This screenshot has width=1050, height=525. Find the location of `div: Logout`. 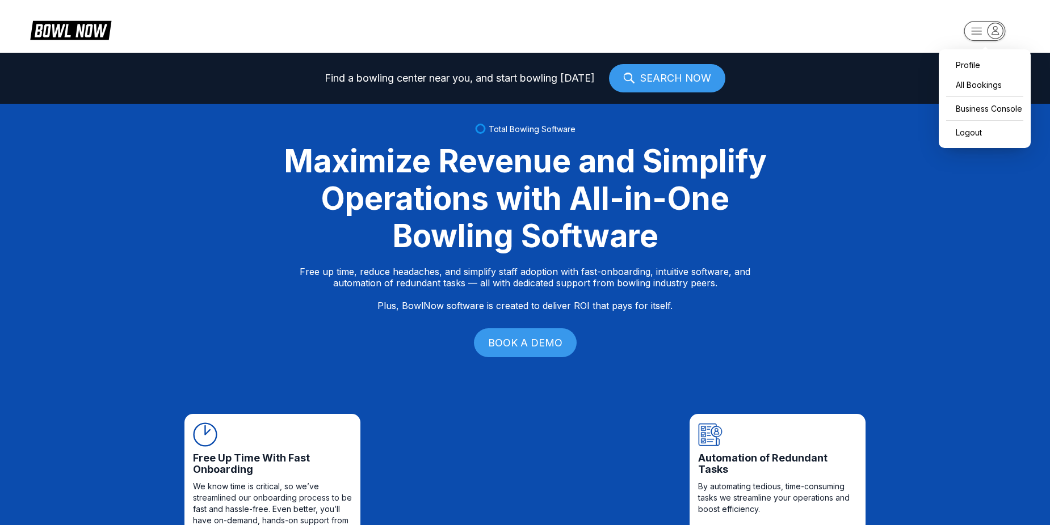

div: Logout is located at coordinates (964, 132).